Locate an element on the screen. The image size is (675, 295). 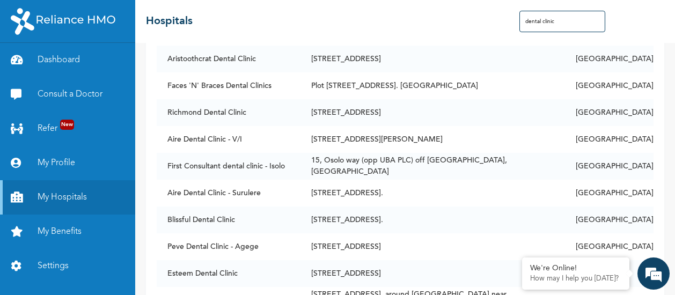
img: d_794563401_company_1708531726252_794563401 is located at coordinates (32, 67).